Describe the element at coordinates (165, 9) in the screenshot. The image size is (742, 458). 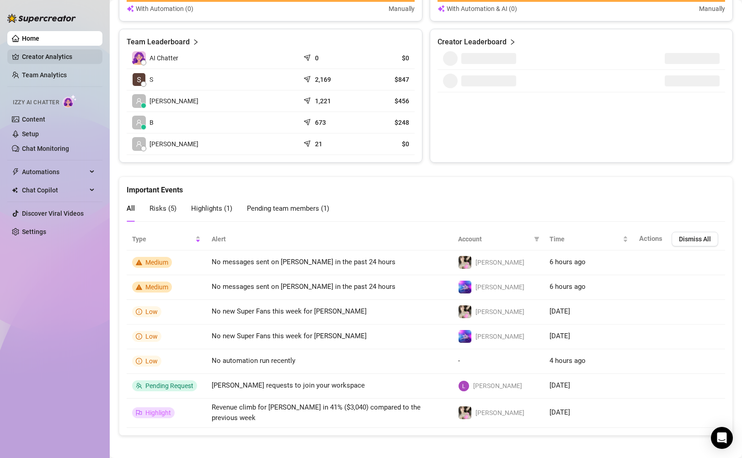
I see `article: With Automation (0)` at that location.